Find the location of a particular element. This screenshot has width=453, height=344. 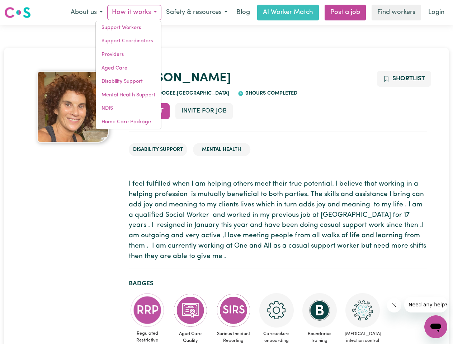

button: Safety & resources is located at coordinates (196, 13).